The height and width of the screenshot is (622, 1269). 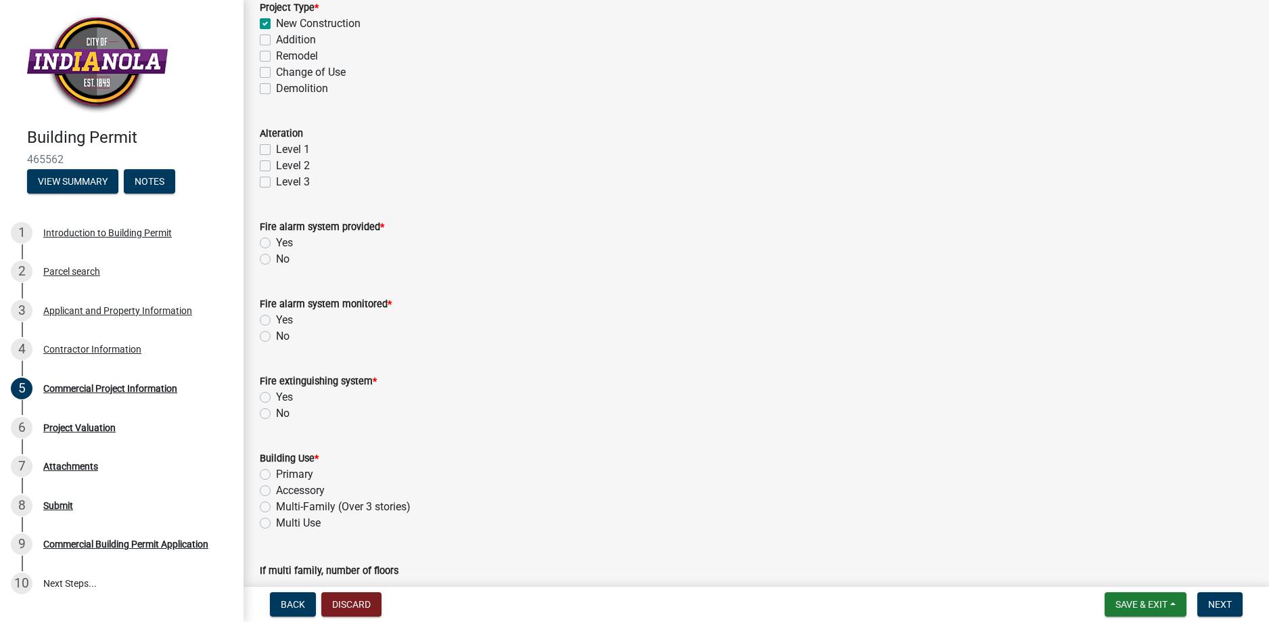 I want to click on div: 1, so click(x=22, y=233).